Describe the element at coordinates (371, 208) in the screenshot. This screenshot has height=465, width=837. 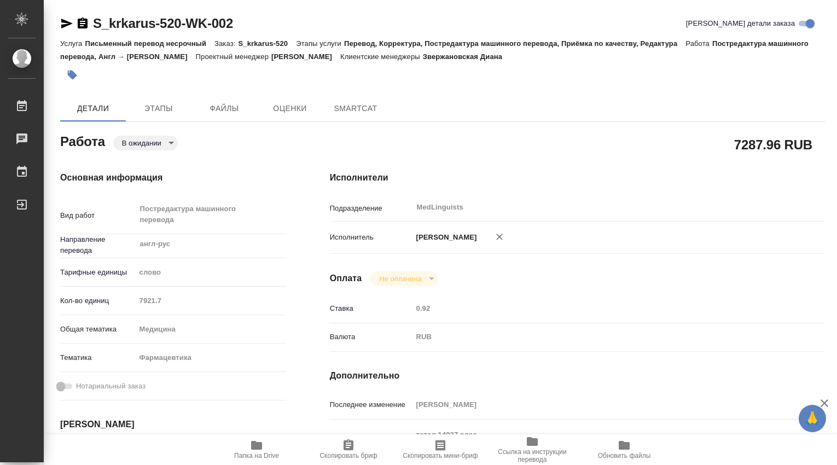
I see `p: Подразделение` at that location.